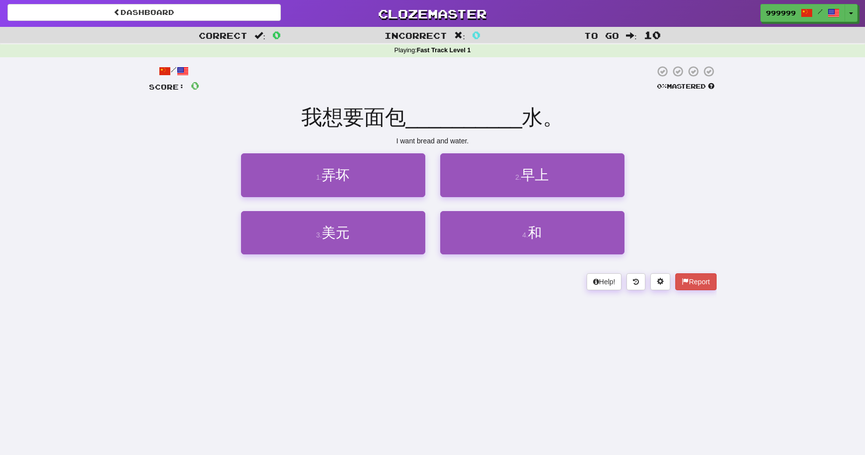 This screenshot has width=865, height=455. What do you see at coordinates (535, 175) in the screenshot?
I see `span: 早上` at bounding box center [535, 175].